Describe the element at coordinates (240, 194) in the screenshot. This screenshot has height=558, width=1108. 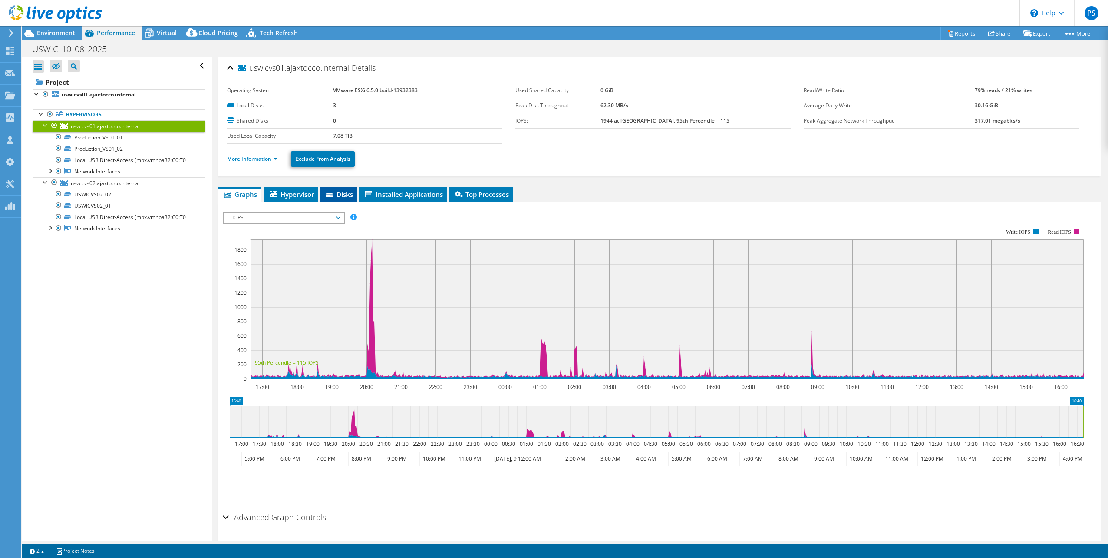
I see `span: Graphs` at that location.